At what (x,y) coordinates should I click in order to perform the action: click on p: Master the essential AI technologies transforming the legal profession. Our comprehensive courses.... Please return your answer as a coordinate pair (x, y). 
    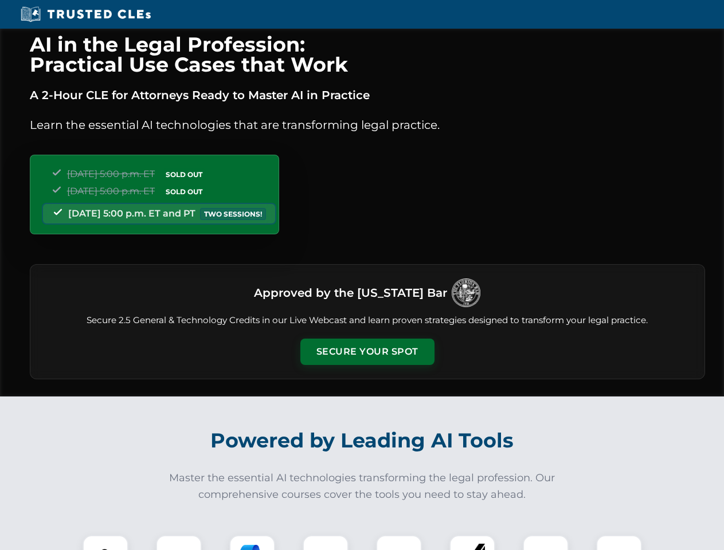
    Looking at the image, I should click on (362, 487).